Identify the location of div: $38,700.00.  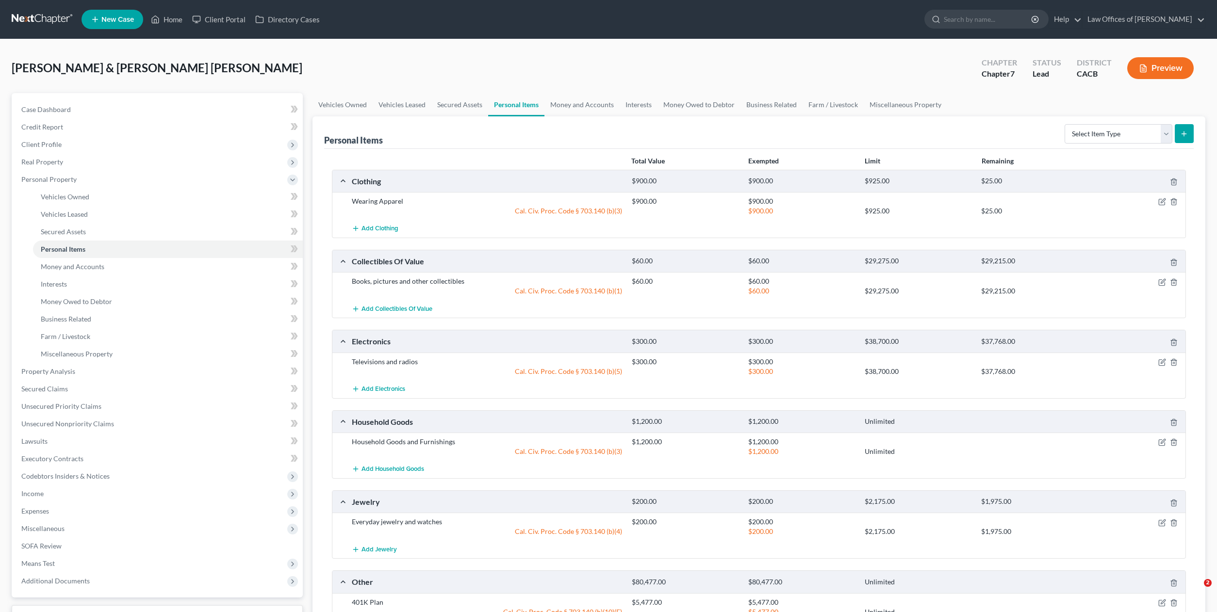
(918, 342).